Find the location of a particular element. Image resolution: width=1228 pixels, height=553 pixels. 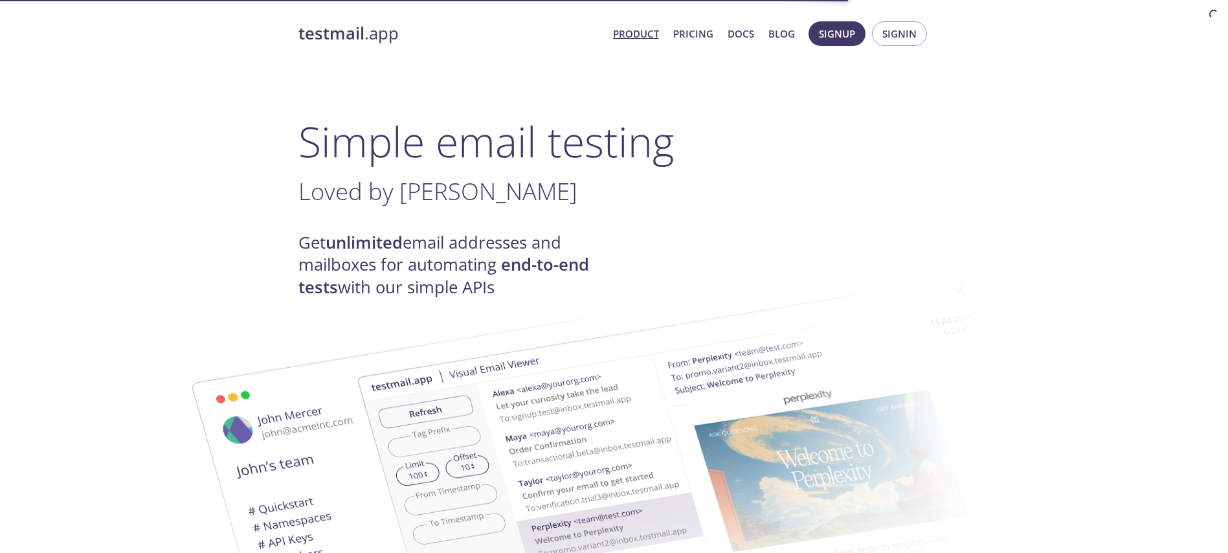

h1: Simple email testing is located at coordinates (614, 141).